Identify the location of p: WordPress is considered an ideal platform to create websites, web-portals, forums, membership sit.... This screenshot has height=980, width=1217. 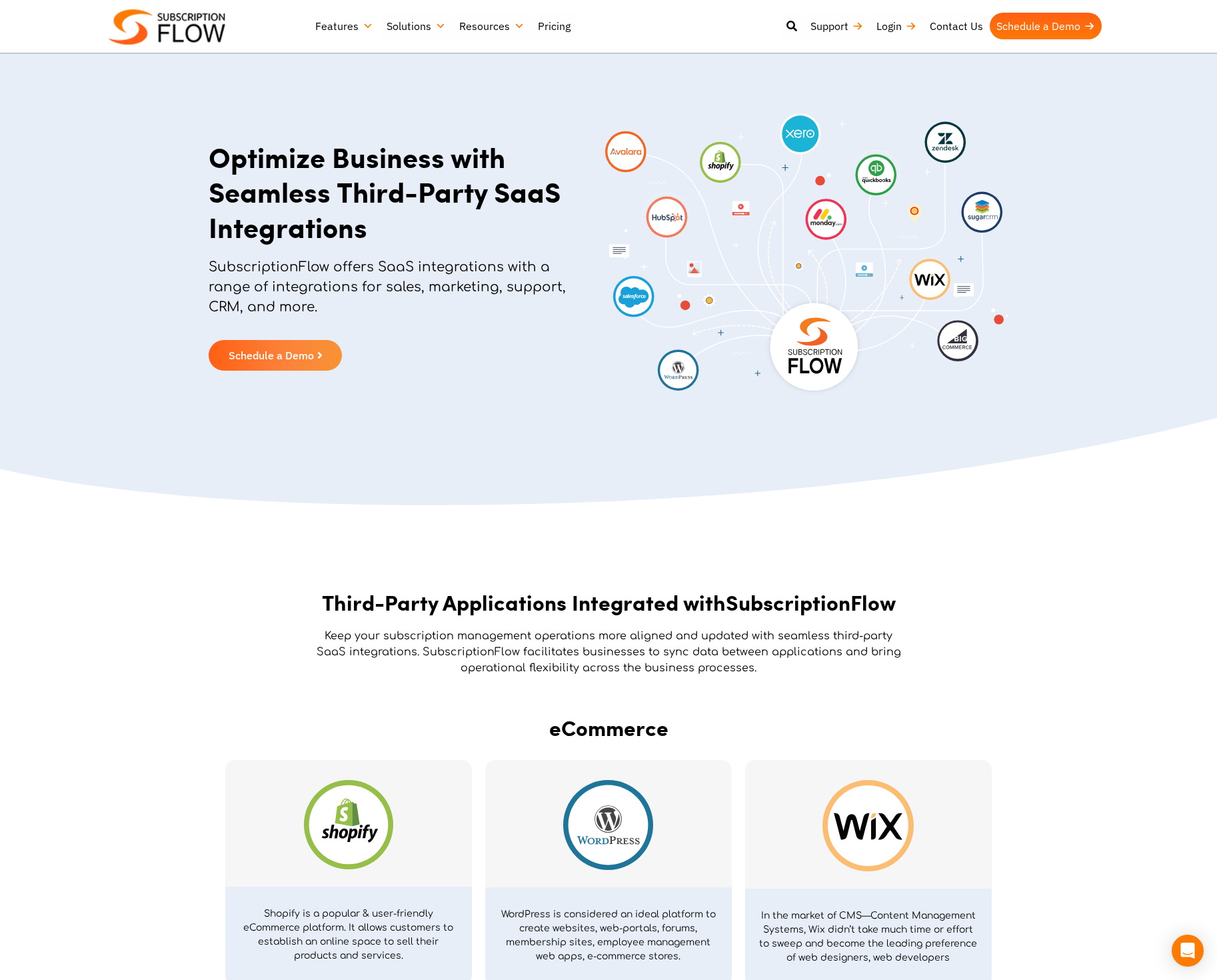
(609, 935).